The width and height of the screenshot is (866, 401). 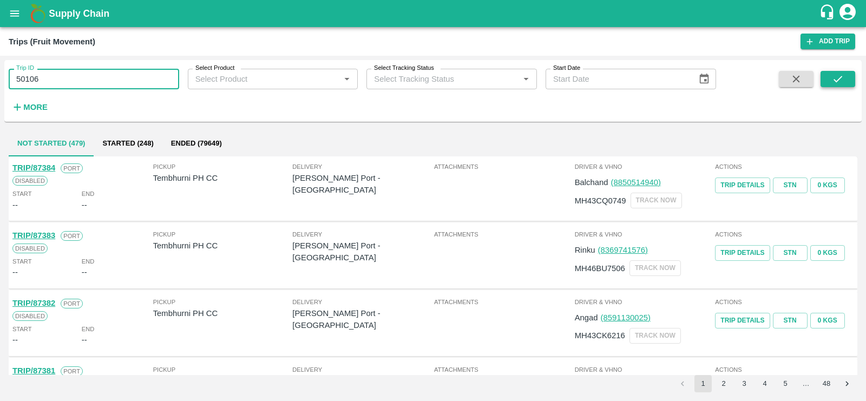 What do you see at coordinates (828, 14) in the screenshot?
I see `div: customer-support` at bounding box center [828, 14].